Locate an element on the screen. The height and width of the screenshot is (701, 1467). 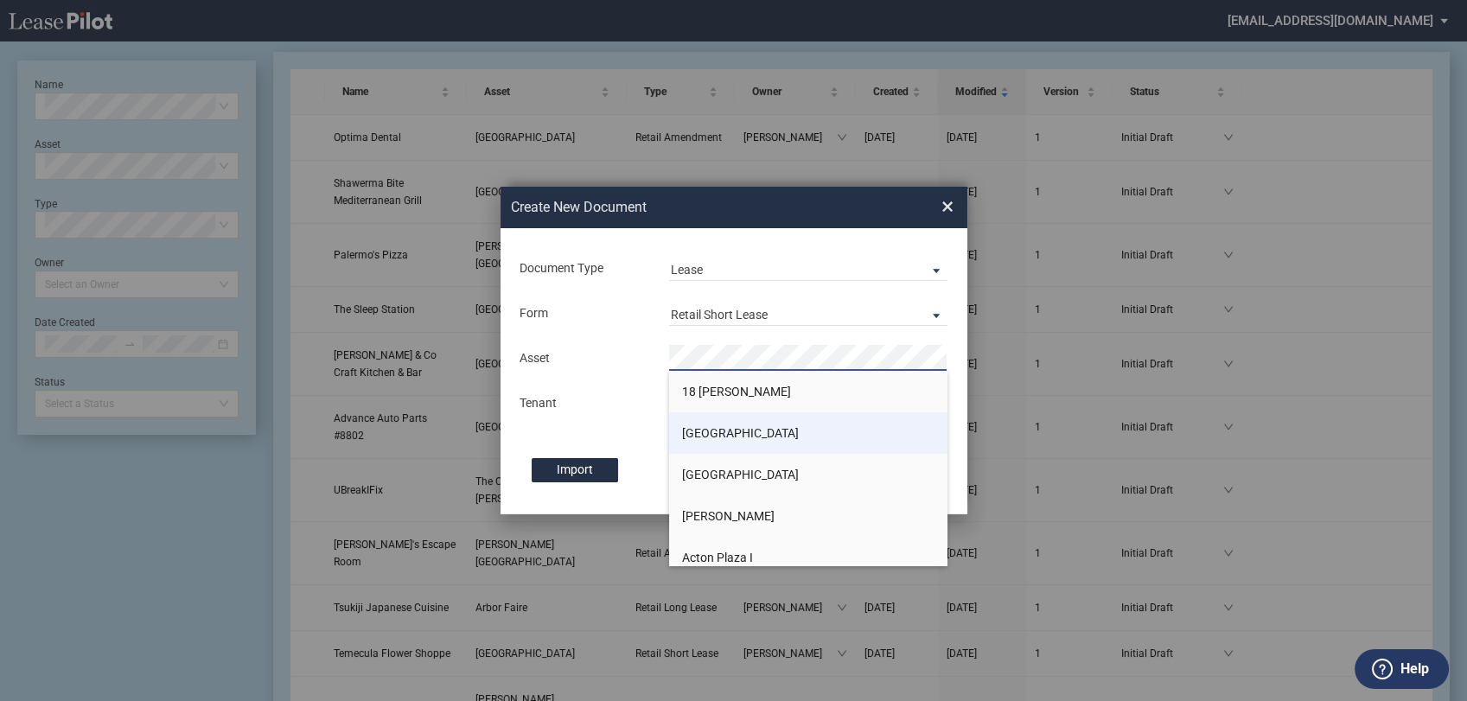
div: Form is located at coordinates (584, 314).